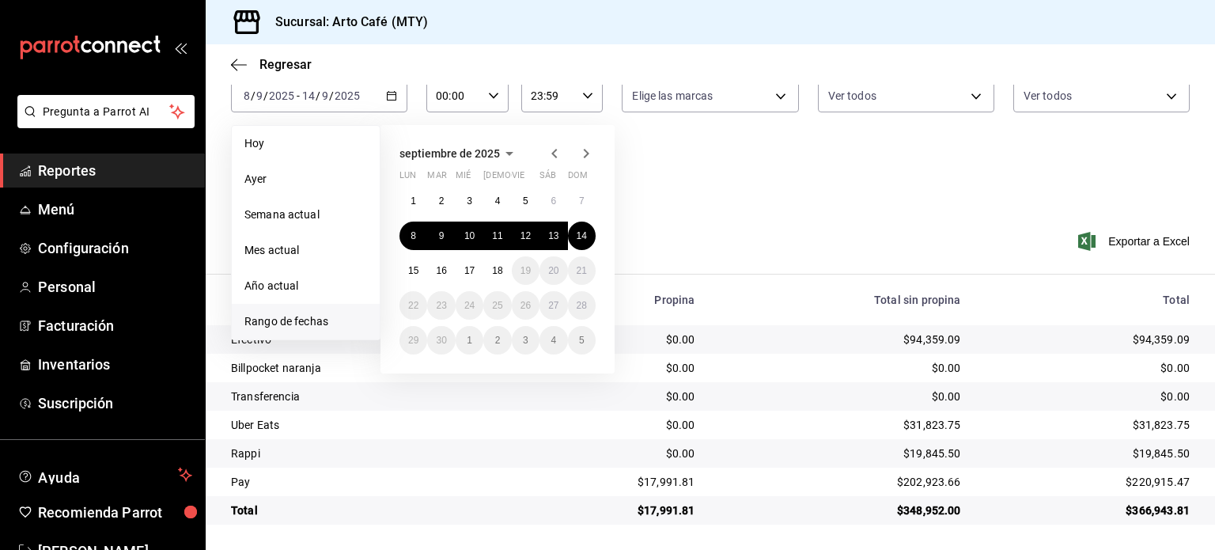 The height and width of the screenshot is (550, 1215). I want to click on button: 4 de septiembre de 2025, so click(497, 201).